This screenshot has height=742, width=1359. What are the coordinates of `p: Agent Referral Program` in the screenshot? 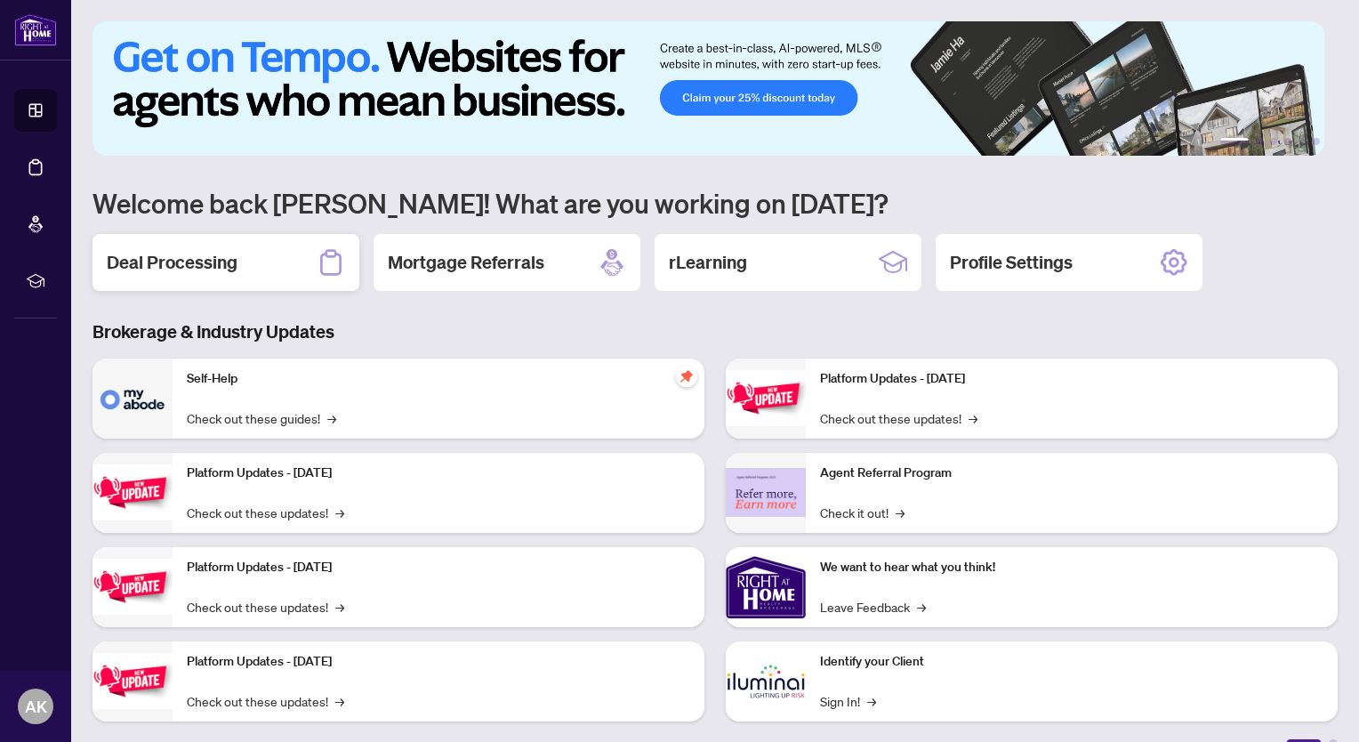 It's located at (1072, 473).